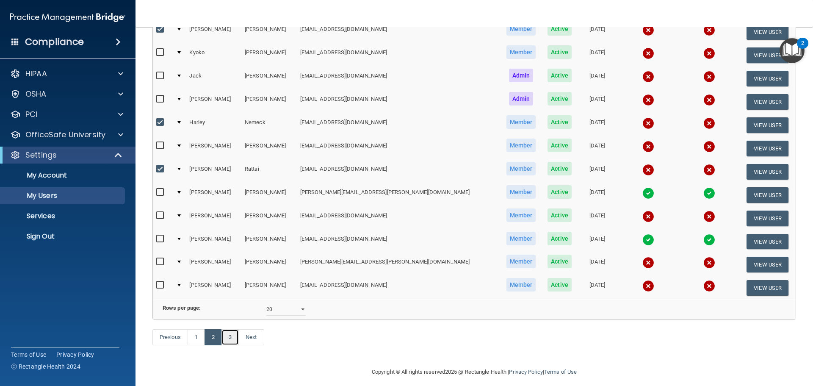 This screenshot has width=813, height=386. I want to click on a: 3, so click(230, 337).